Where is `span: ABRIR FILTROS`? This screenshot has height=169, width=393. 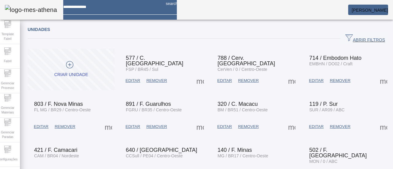
span: ABRIR FILTROS is located at coordinates (365, 39).